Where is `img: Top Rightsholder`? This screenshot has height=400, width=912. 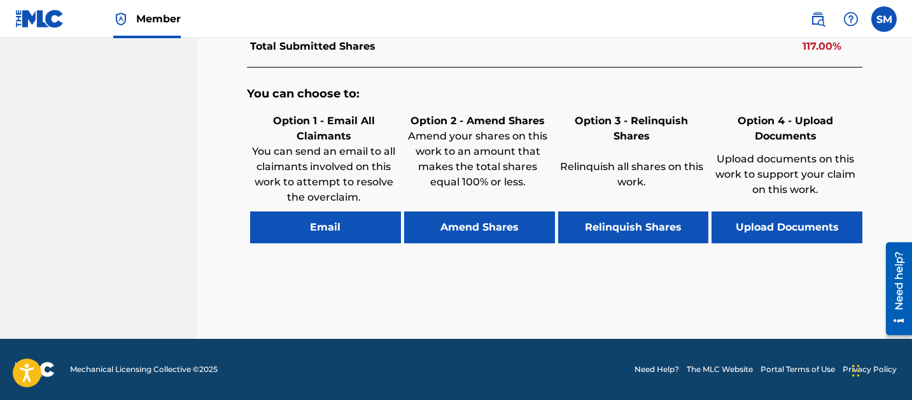
img: Top Rightsholder is located at coordinates (121, 19).